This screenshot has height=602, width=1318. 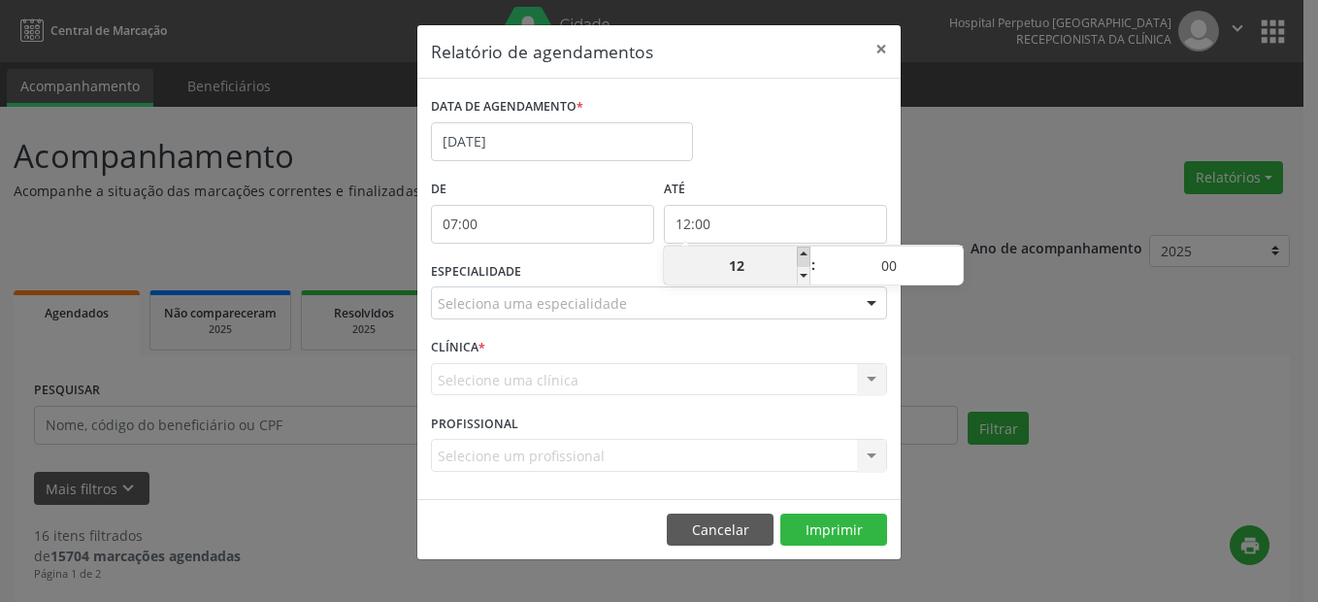 What do you see at coordinates (475, 272) in the screenshot?
I see `label: ESPECIALIDADE` at bounding box center [475, 272].